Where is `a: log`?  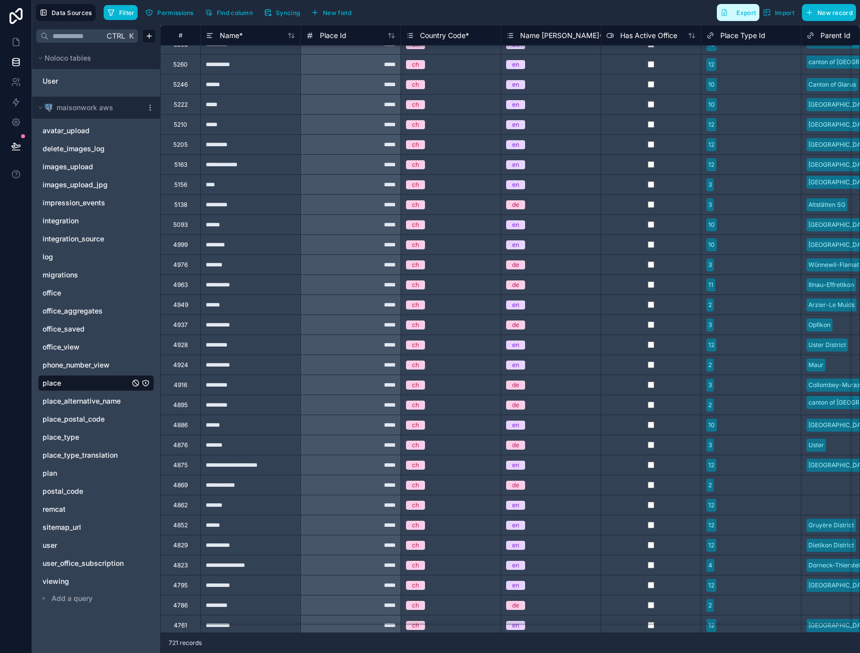
a: log is located at coordinates (86, 257).